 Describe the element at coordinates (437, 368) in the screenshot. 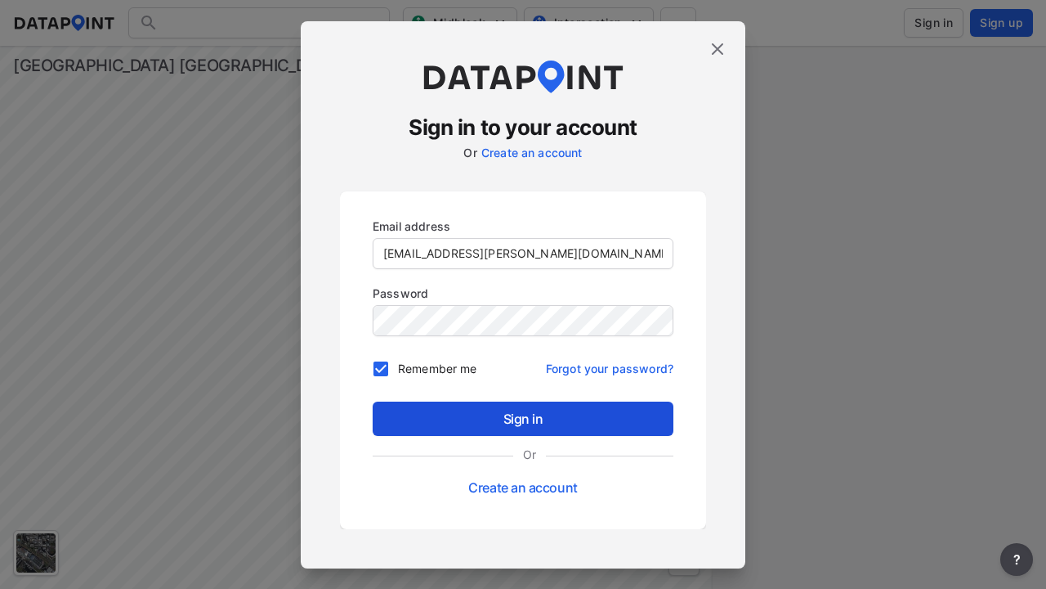

I see `span: Remember me` at that location.